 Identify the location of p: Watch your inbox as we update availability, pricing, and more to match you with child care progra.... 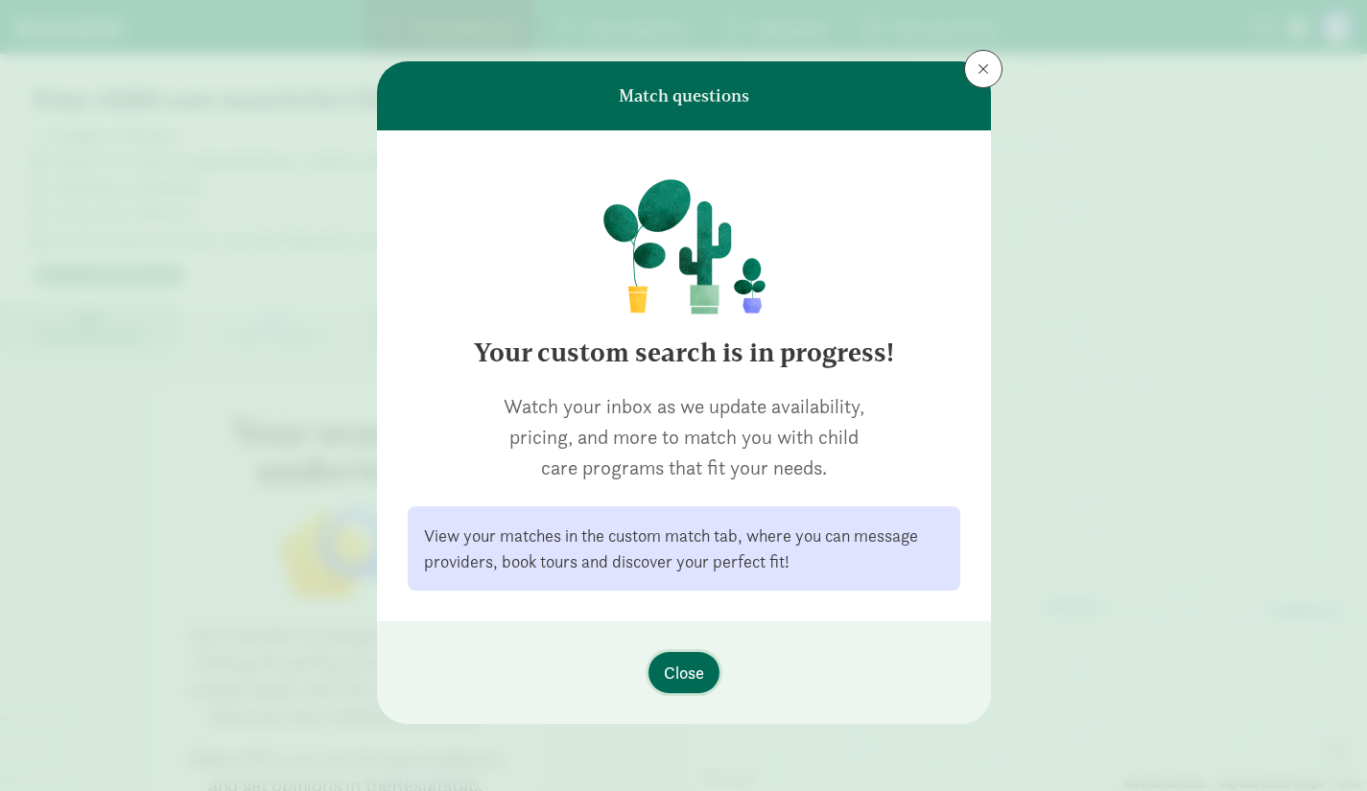
(683, 437).